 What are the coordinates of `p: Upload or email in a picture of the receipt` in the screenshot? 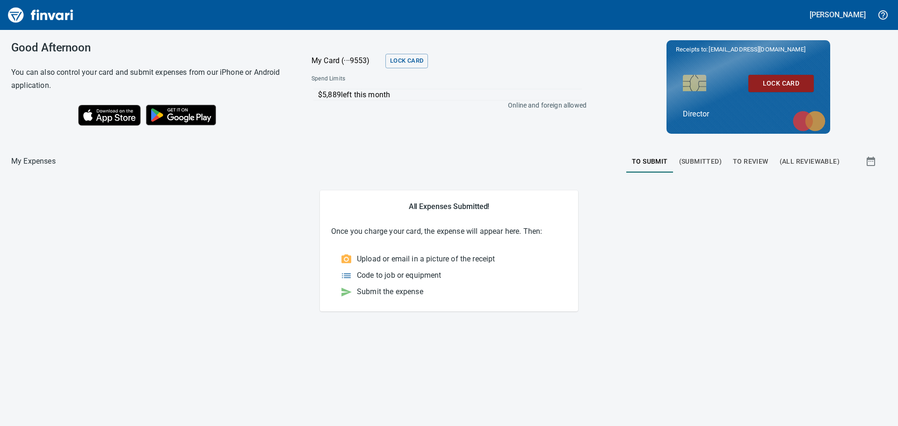 It's located at (426, 259).